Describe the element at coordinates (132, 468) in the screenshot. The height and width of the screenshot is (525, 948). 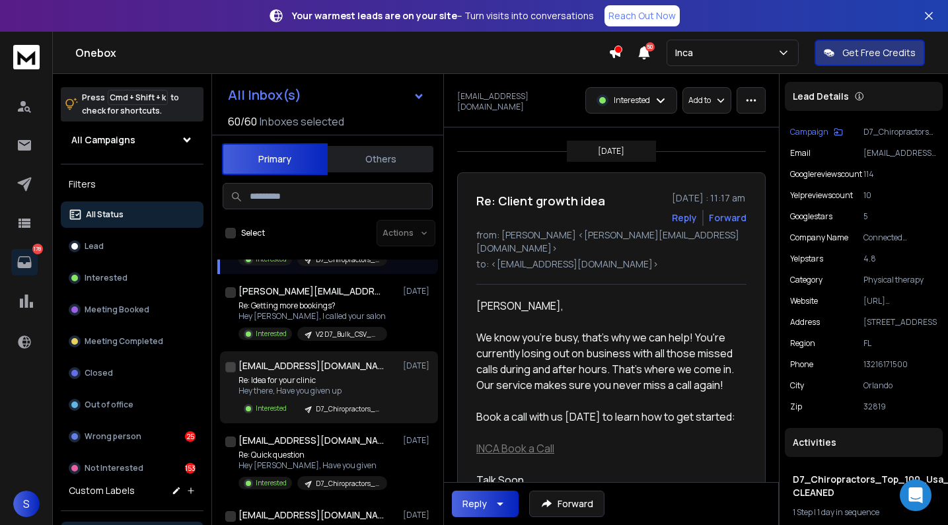
I see `button: Not Interested153` at that location.